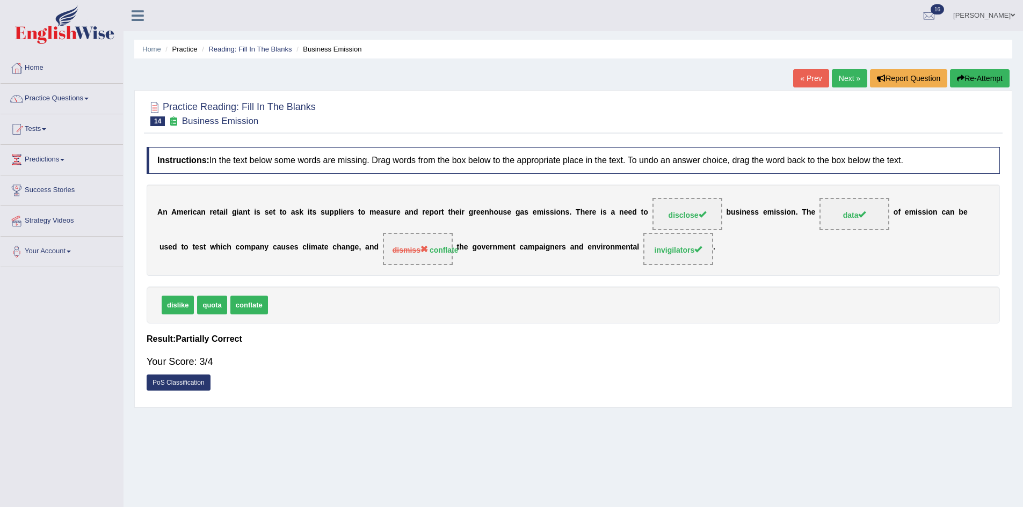  What do you see at coordinates (62, 220) in the screenshot?
I see `a: Strategy Videos` at bounding box center [62, 220].